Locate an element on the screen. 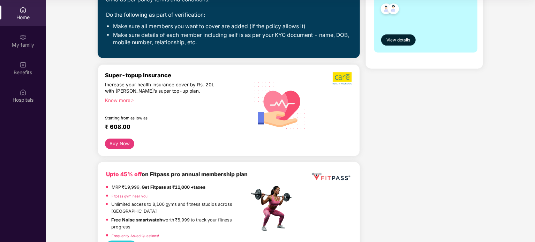 The image size is (535, 242). strong: Get Fitpass at ₹11,000 +taxes is located at coordinates (173, 187).